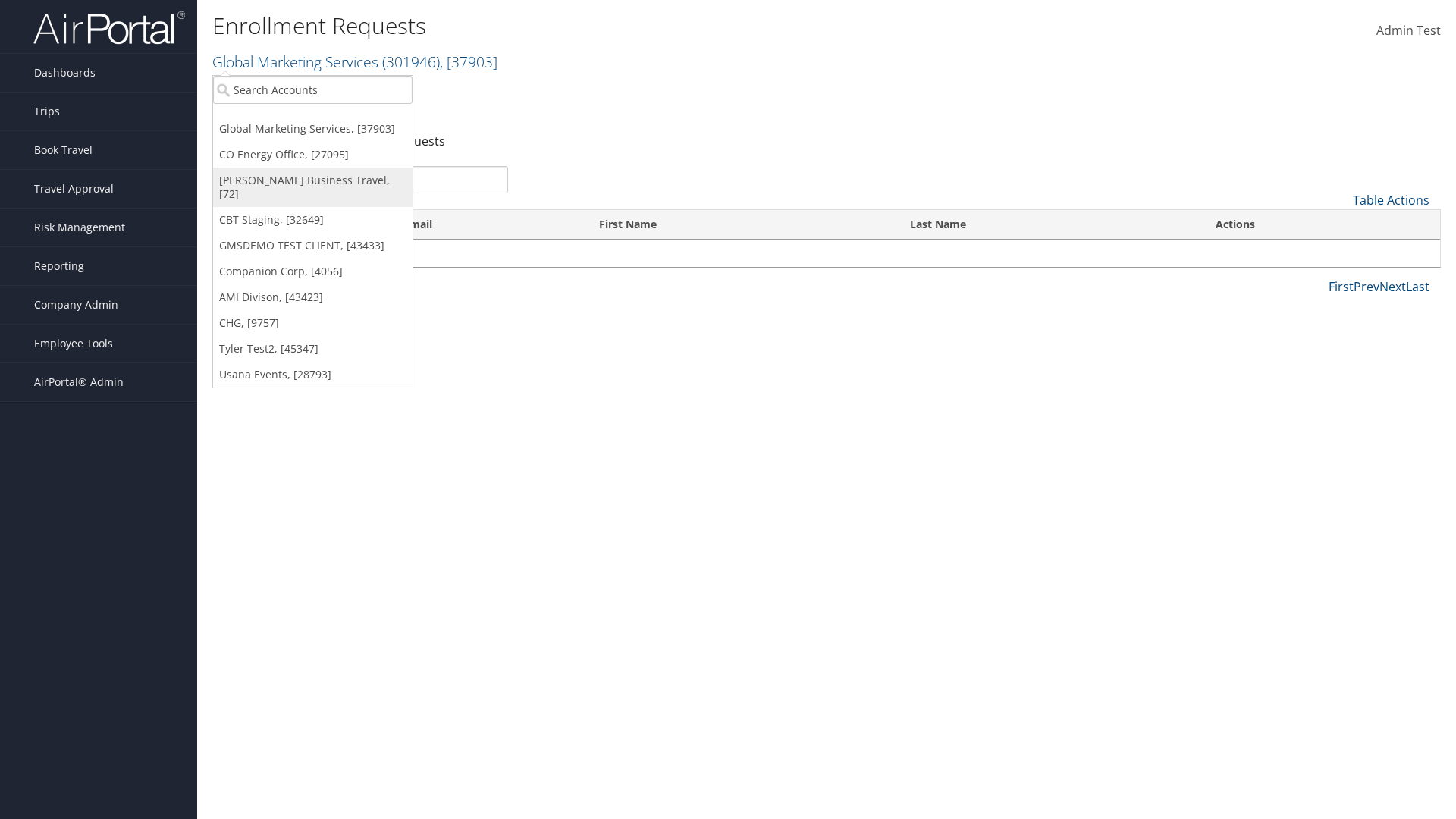  Describe the element at coordinates (1322, 225) in the screenshot. I see `th: Actions` at that location.